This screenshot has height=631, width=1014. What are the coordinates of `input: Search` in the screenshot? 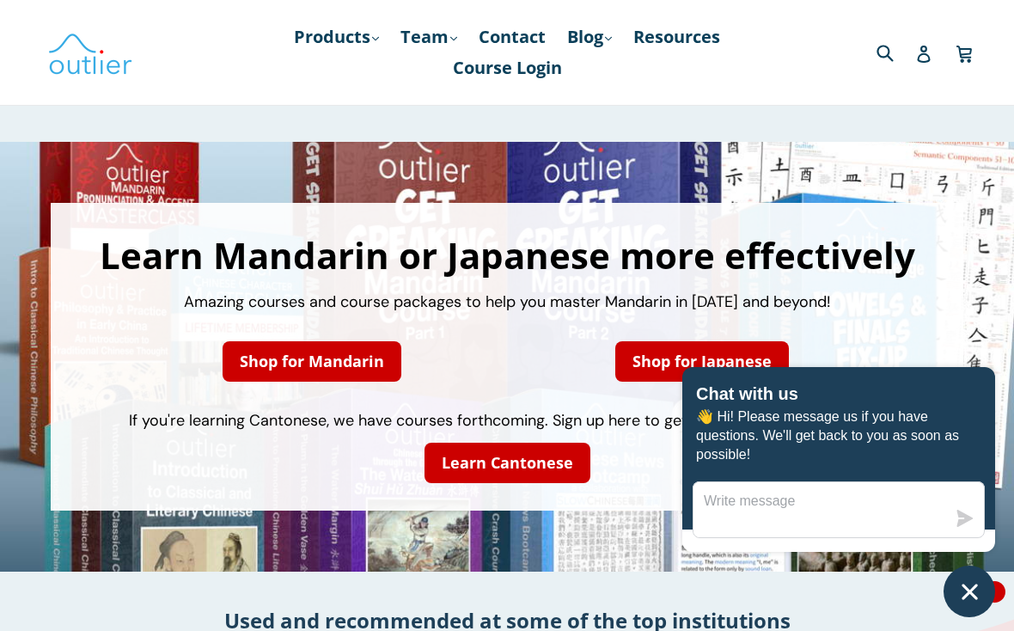 It's located at (895, 52).